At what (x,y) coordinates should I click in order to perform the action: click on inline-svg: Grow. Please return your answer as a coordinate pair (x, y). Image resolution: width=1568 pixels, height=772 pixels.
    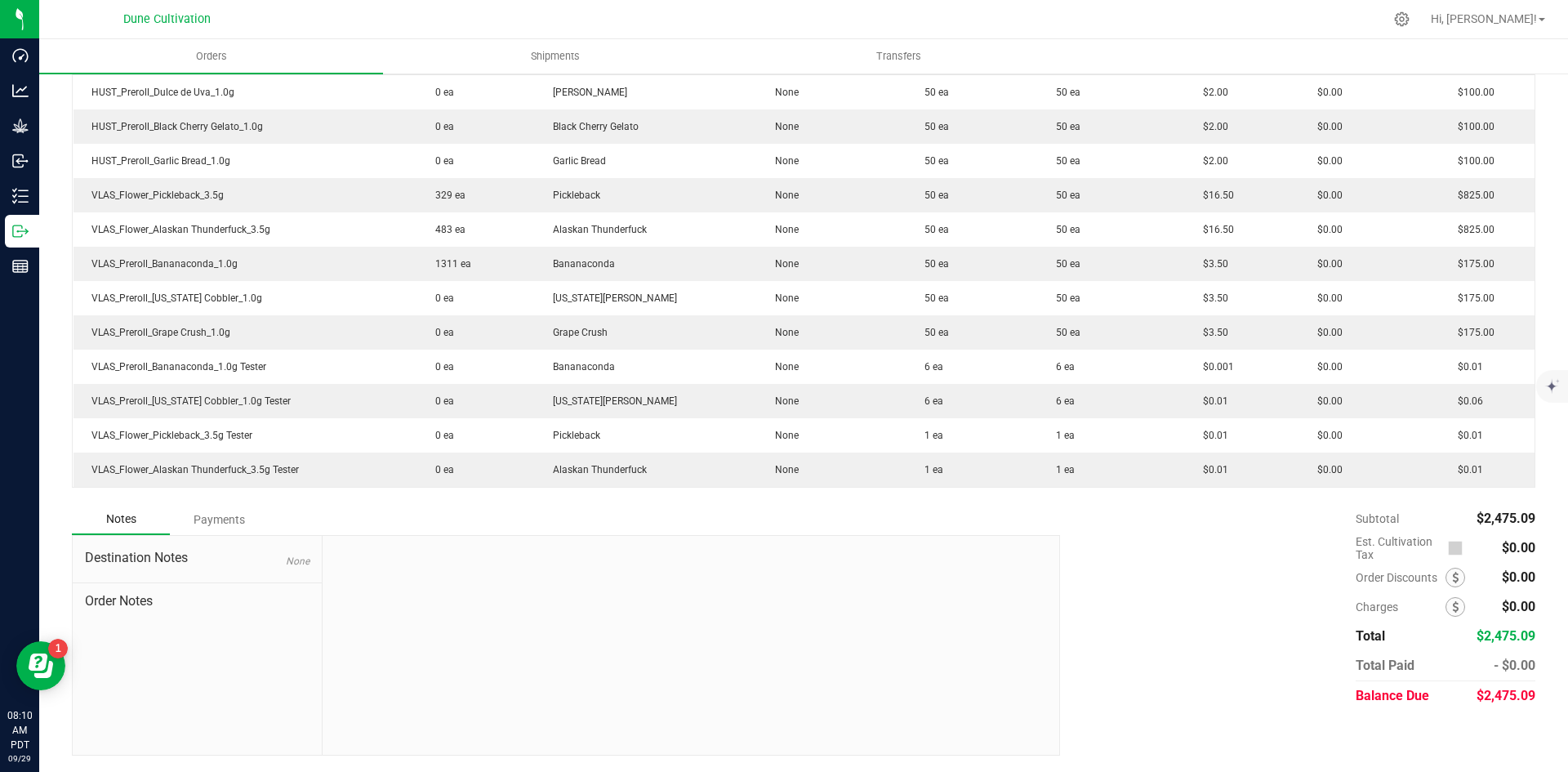
    Looking at the image, I should click on (20, 126).